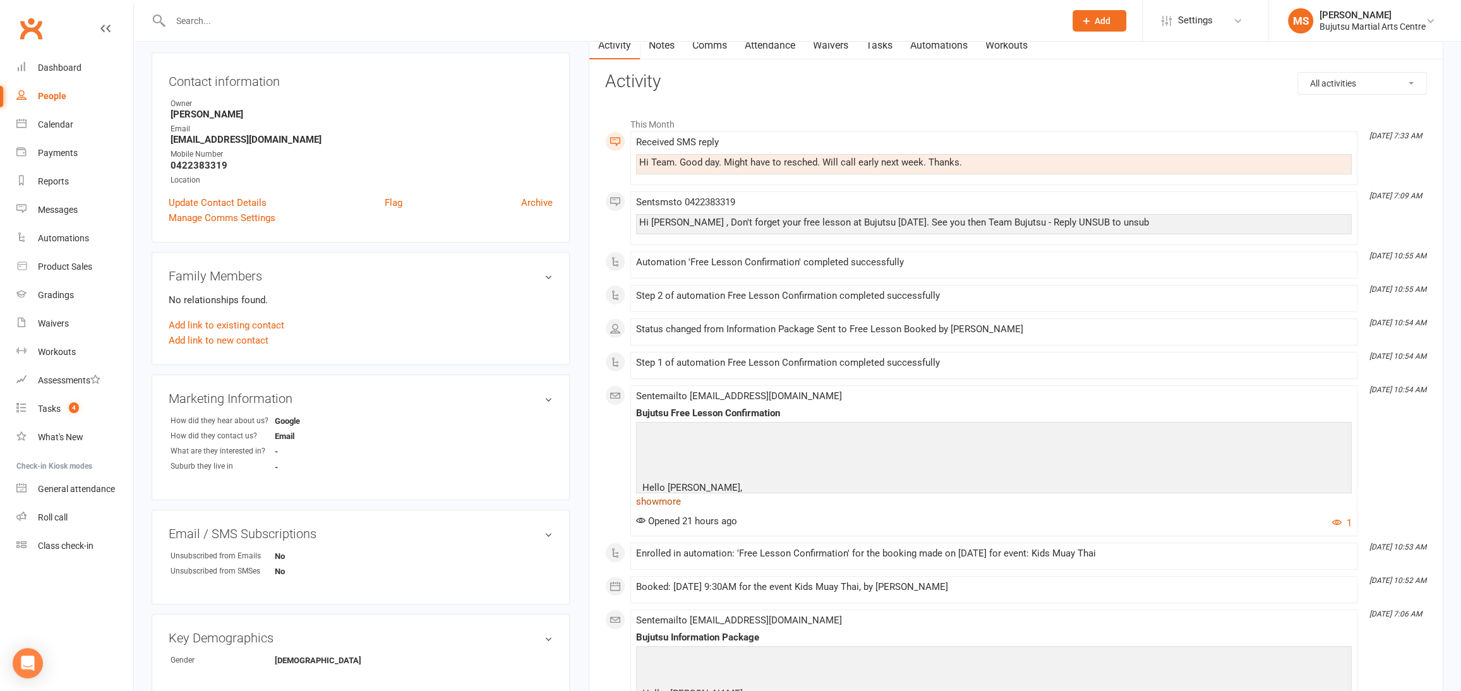 Image resolution: width=1461 pixels, height=691 pixels. What do you see at coordinates (361, 399) in the screenshot?
I see `h3: Marketing Information` at bounding box center [361, 399].